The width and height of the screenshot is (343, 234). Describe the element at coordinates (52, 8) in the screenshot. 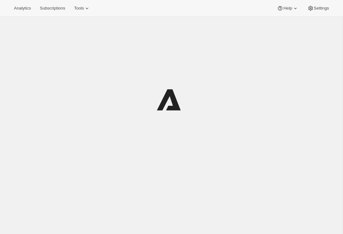

I see `span: Subscriptions` at that location.